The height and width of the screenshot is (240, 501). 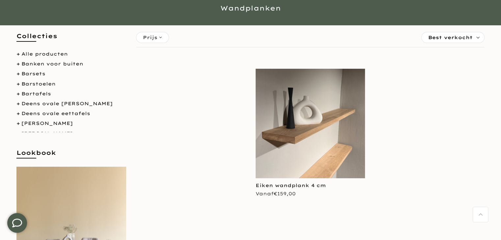 I want to click on a: Barstoelen, so click(x=39, y=84).